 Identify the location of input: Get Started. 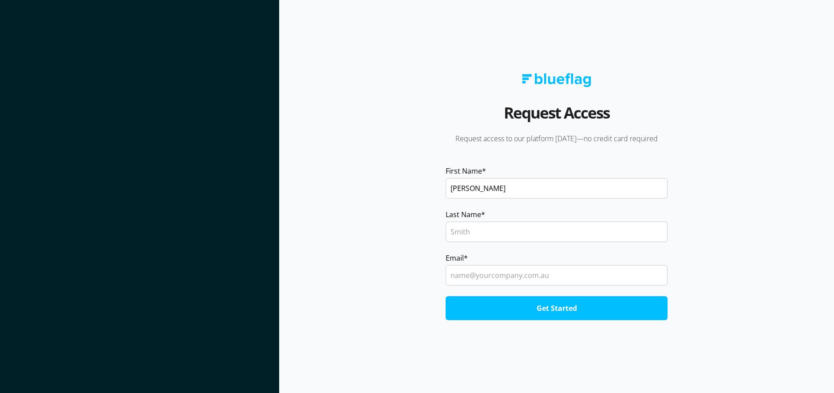
(557, 308).